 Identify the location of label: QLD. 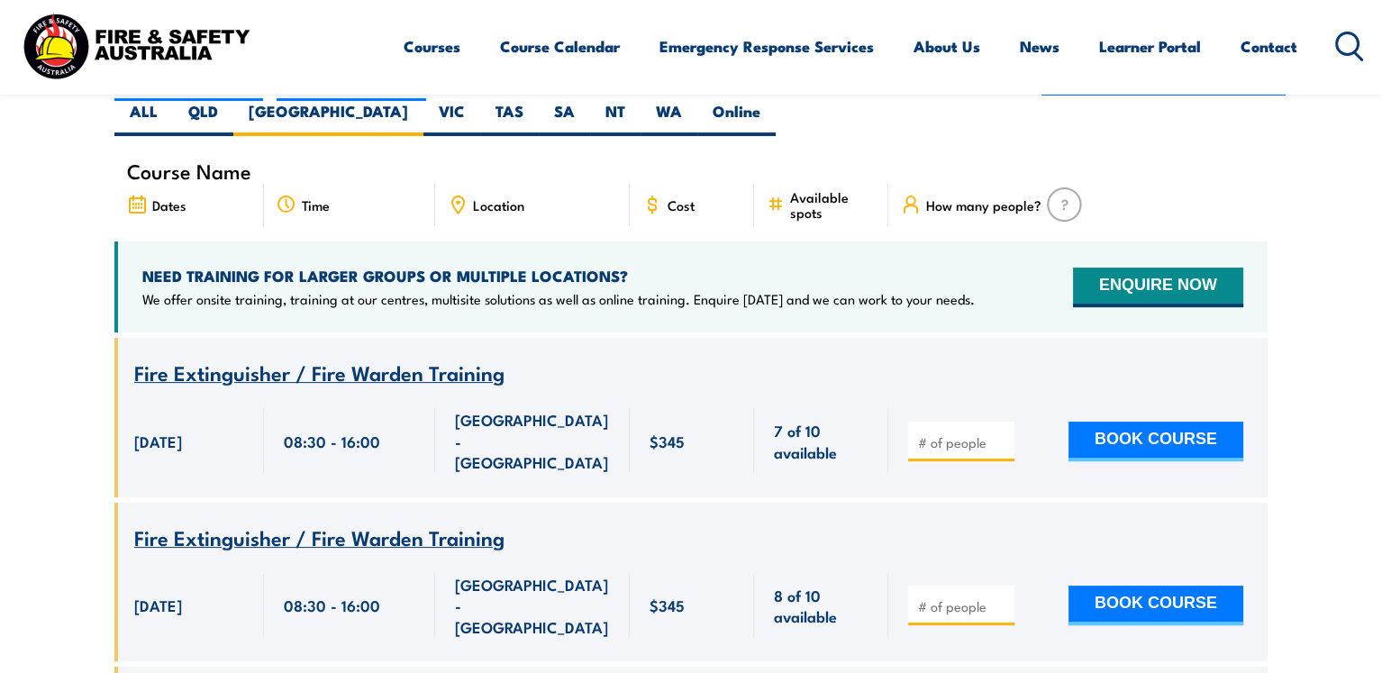
(203, 118).